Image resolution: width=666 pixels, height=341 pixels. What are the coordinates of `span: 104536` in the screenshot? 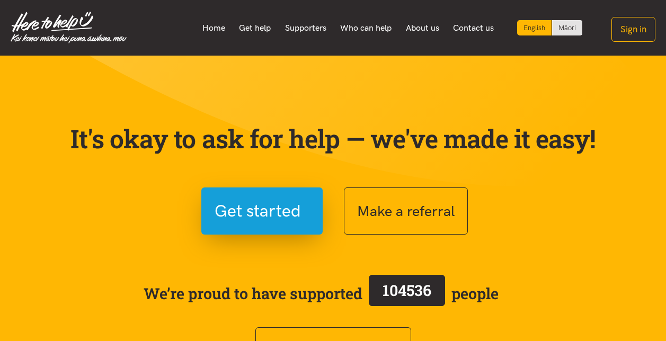 It's located at (407, 290).